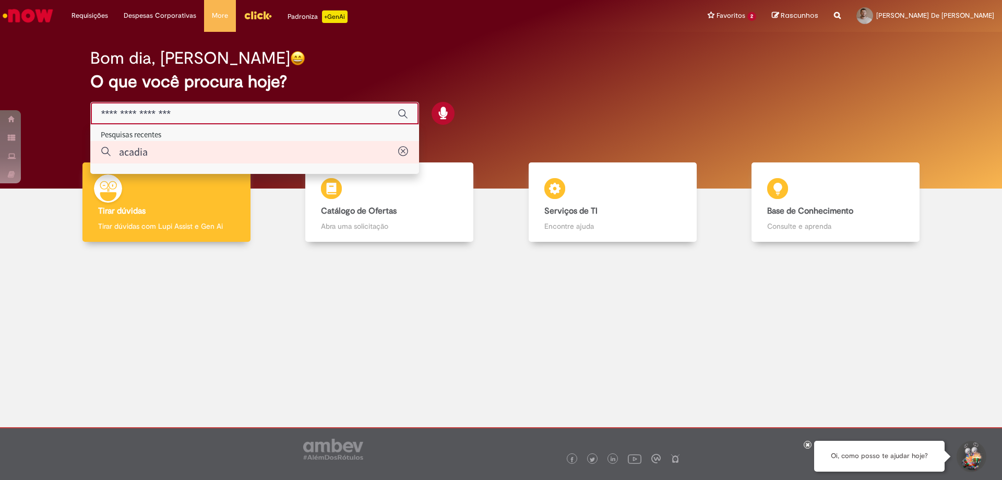 The width and height of the screenshot is (1002, 480). What do you see at coordinates (795, 16) in the screenshot?
I see `a: Rascunhos` at bounding box center [795, 16].